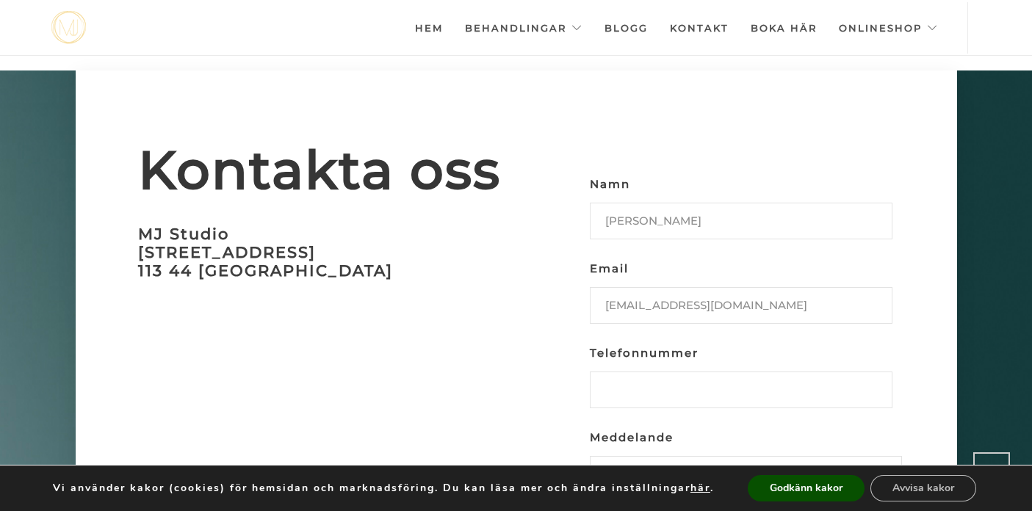  I want to click on button: Godkänn kakor, so click(806, 488).